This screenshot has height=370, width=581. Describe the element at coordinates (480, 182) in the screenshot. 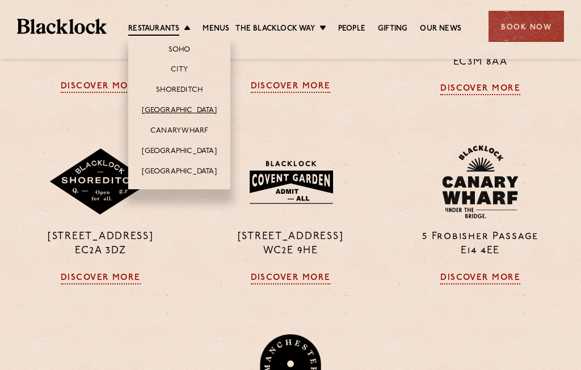

I see `img: BL_CW_Logo_Website.svg` at that location.